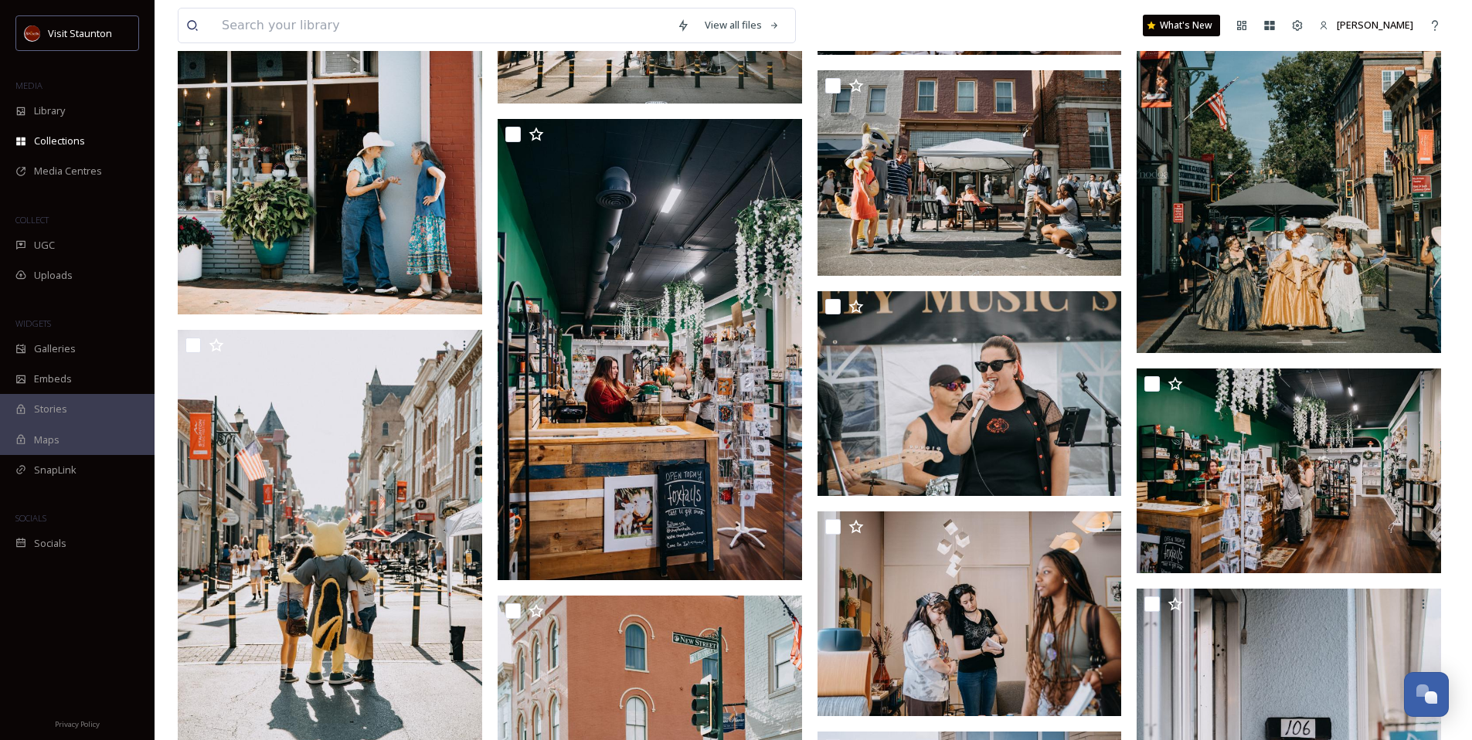 The height and width of the screenshot is (740, 1472). Describe the element at coordinates (49, 110) in the screenshot. I see `span: Library` at that location.